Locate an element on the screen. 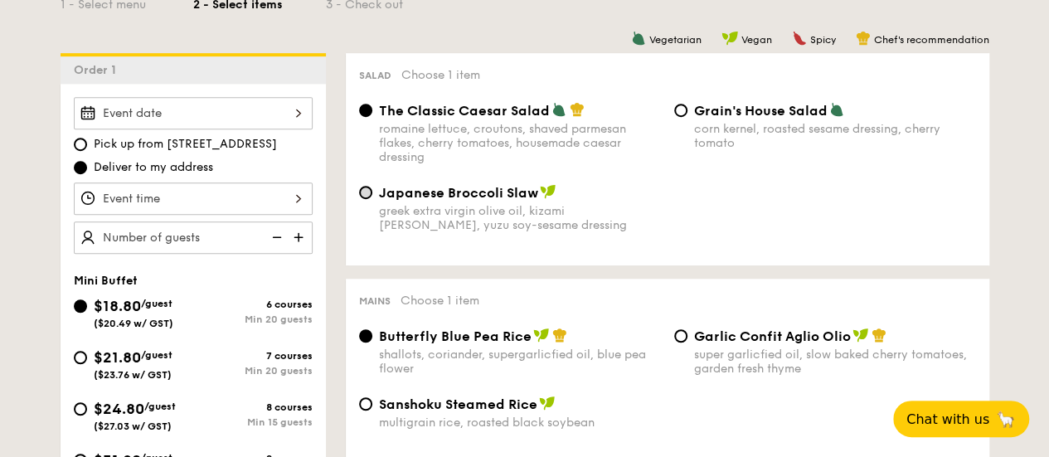  div: 7 courses is located at coordinates (253, 356).